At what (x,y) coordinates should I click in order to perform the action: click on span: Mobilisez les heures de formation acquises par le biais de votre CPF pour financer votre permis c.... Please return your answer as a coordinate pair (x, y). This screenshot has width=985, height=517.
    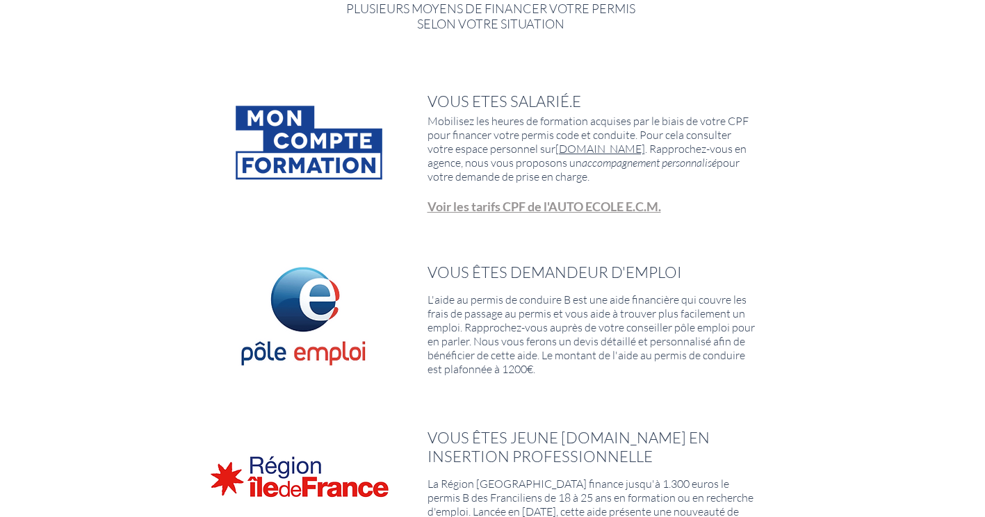
    Looking at the image, I should click on (588, 149).